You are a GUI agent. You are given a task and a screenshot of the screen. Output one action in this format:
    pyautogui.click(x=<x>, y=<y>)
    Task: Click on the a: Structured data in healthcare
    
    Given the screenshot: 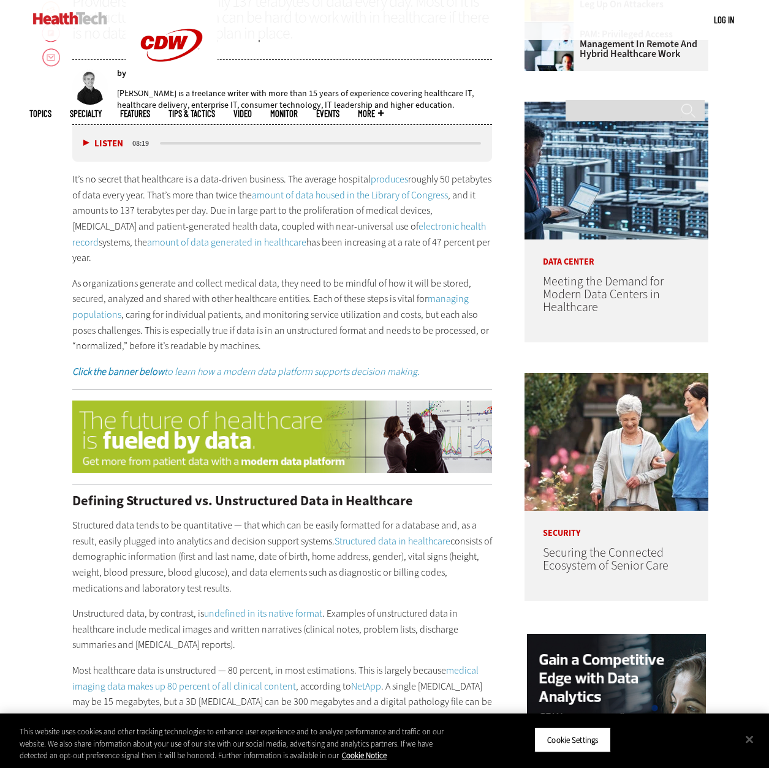 What is the action you would take?
    pyautogui.click(x=392, y=541)
    